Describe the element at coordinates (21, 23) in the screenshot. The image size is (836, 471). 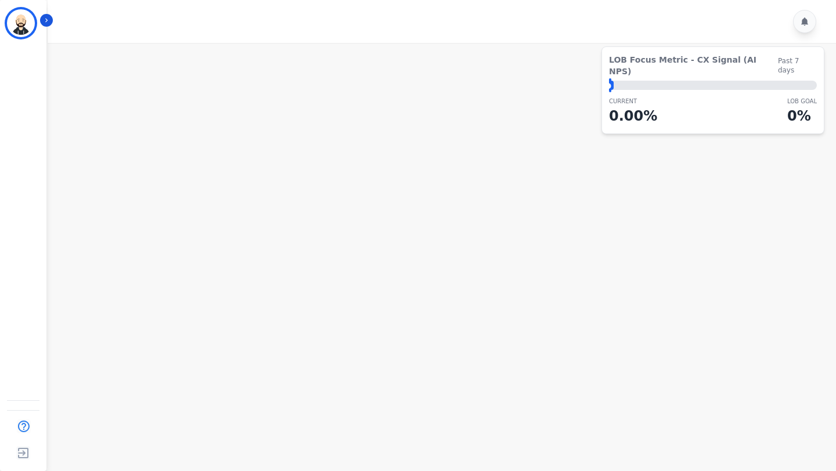
I see `img: Bordered avatar` at that location.